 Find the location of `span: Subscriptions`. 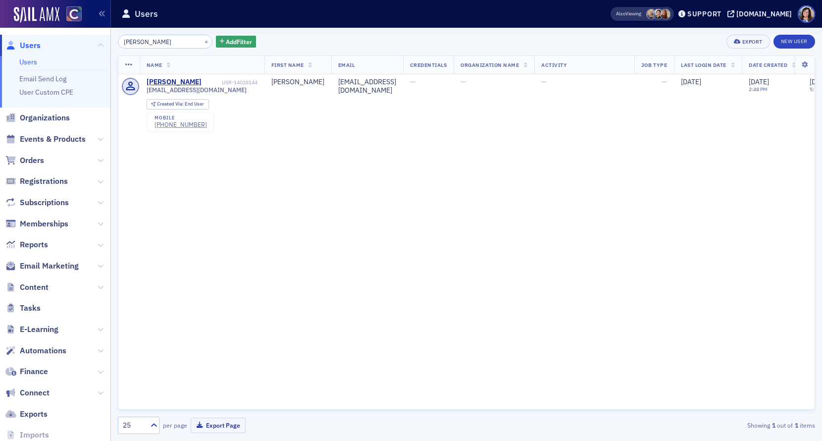

span: Subscriptions is located at coordinates (44, 202).